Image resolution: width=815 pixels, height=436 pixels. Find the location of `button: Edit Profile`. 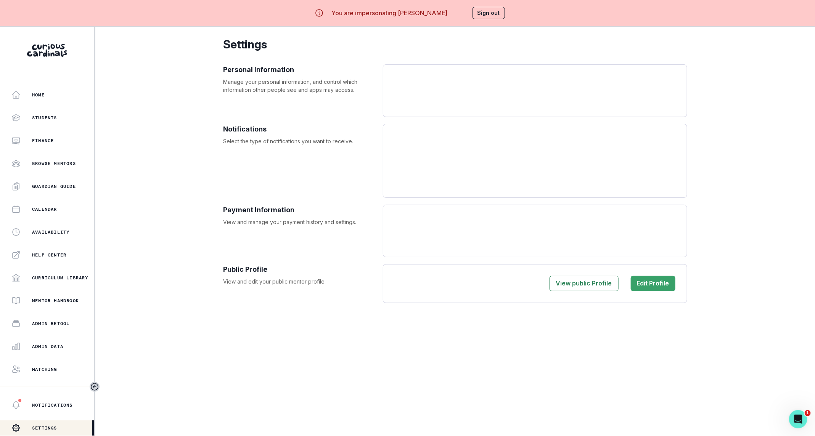

button: Edit Profile is located at coordinates (653, 284).